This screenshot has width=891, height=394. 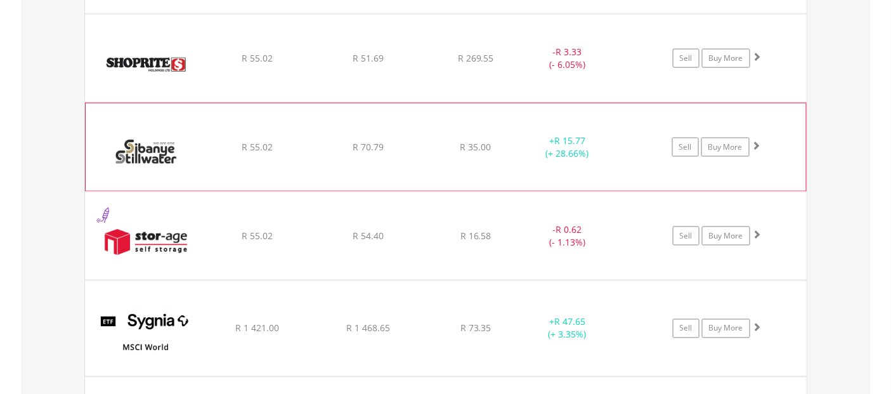 I want to click on span: R 15.77, so click(x=569, y=140).